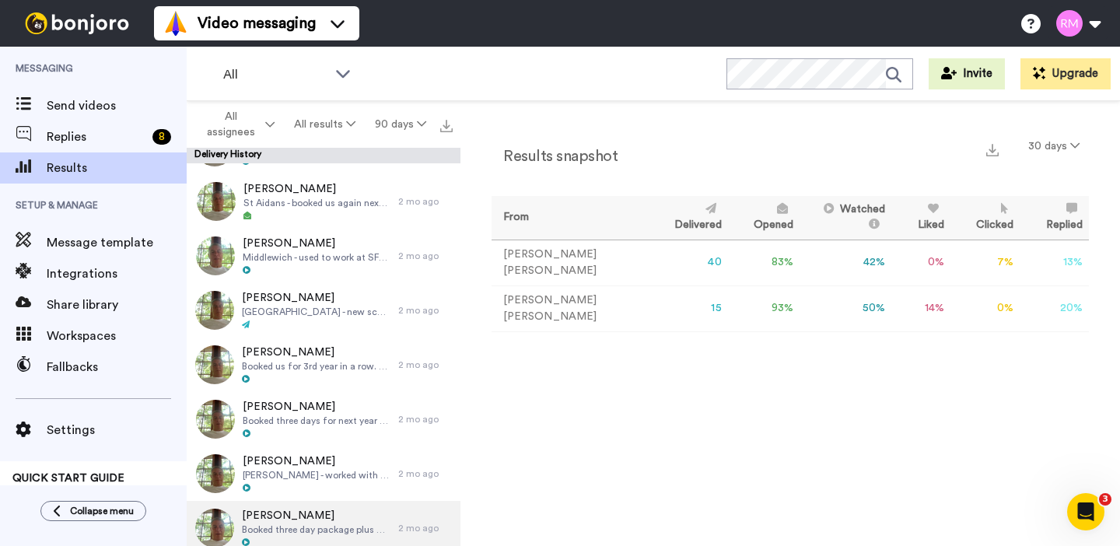  I want to click on img: ace95c3e-de79-443c-aafa-50abac19febf-thumb.jpg, so click(215, 365).